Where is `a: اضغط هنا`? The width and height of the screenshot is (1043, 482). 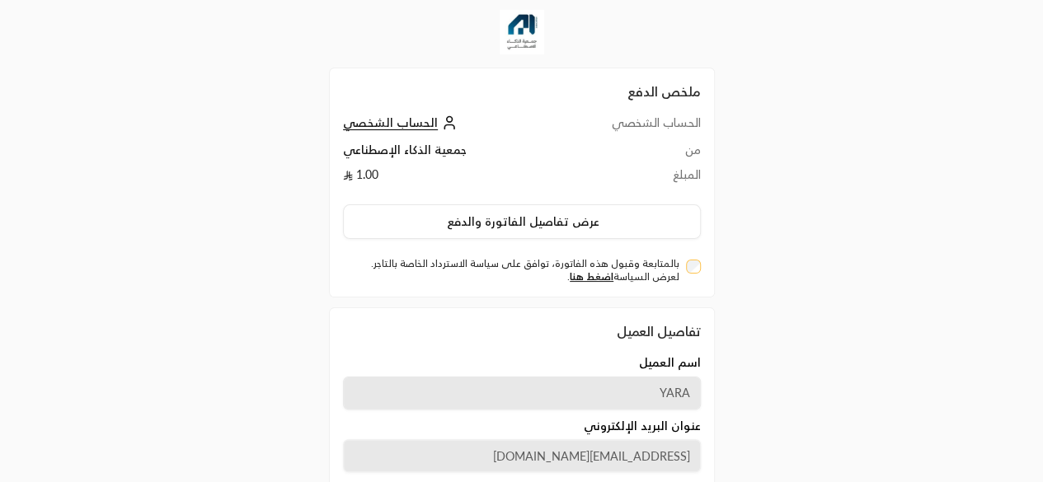 a: اضغط هنا is located at coordinates (591, 276).